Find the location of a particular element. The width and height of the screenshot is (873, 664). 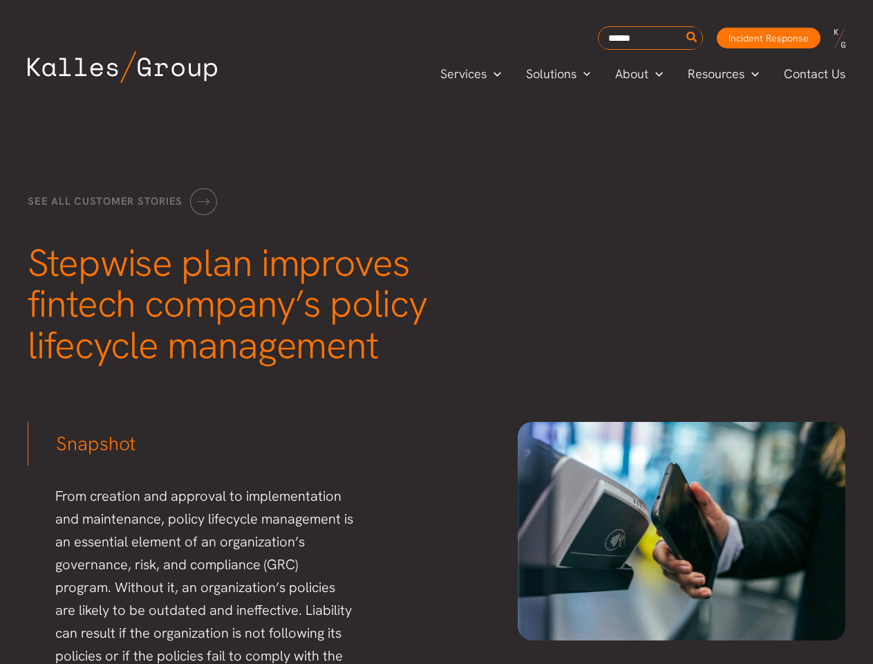

div: Incident Response is located at coordinates (769, 38).